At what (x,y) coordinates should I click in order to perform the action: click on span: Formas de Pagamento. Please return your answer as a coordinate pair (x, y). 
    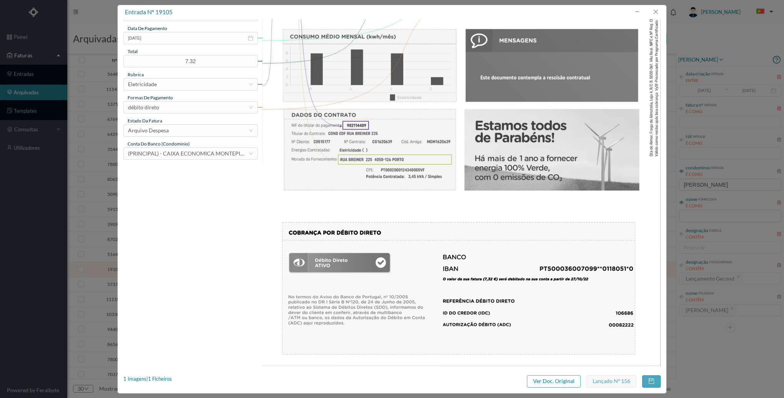
    Looking at the image, I should click on (150, 97).